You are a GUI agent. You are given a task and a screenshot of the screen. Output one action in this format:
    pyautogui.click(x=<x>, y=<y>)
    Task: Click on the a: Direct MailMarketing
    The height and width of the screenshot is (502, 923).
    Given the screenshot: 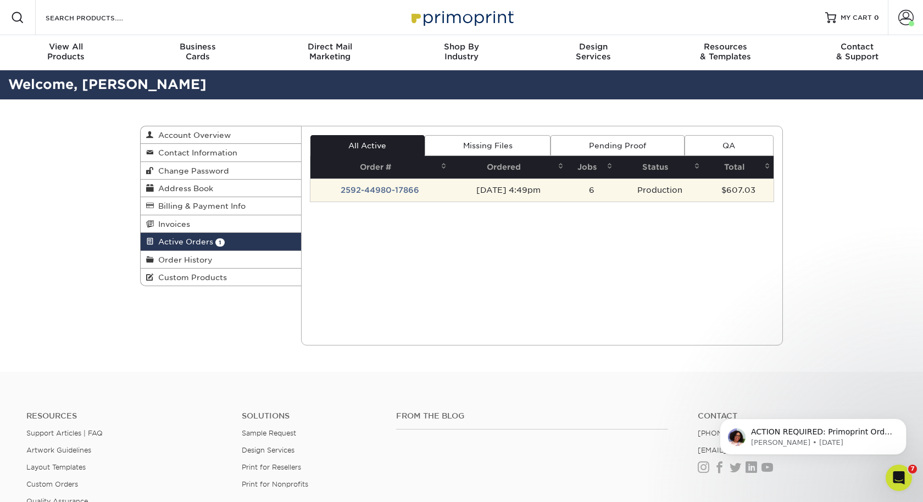 What is the action you would take?
    pyautogui.click(x=330, y=53)
    